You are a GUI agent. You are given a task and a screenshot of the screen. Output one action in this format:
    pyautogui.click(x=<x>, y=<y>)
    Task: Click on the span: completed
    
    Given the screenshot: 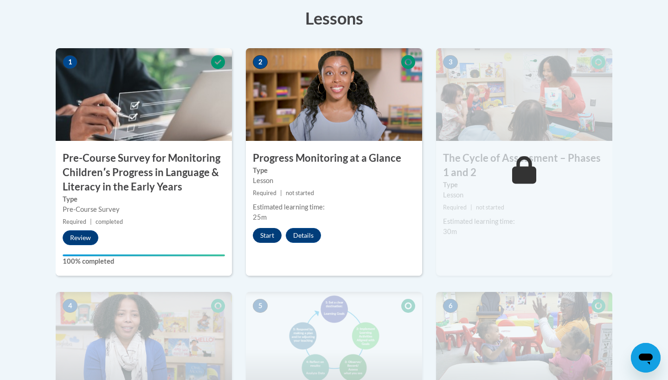 What is the action you would take?
    pyautogui.click(x=109, y=222)
    